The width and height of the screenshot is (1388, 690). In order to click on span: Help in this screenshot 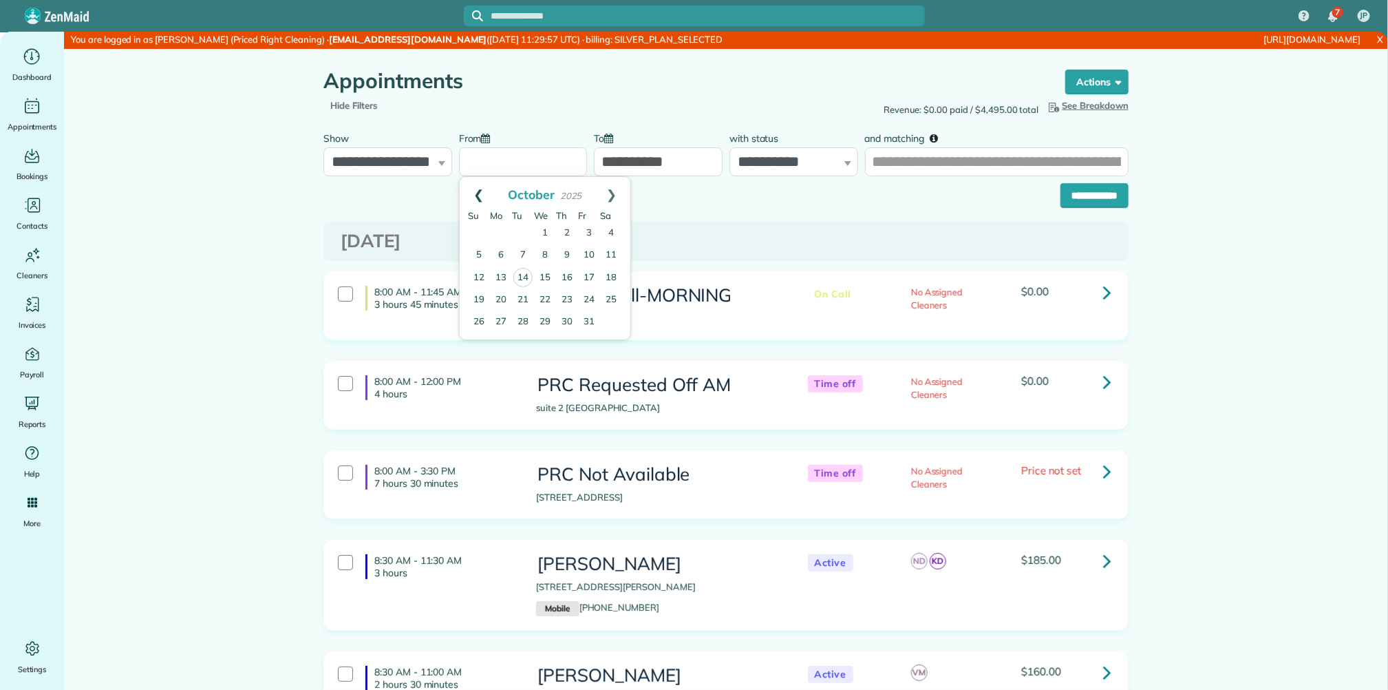, I will do `click(32, 474)`.